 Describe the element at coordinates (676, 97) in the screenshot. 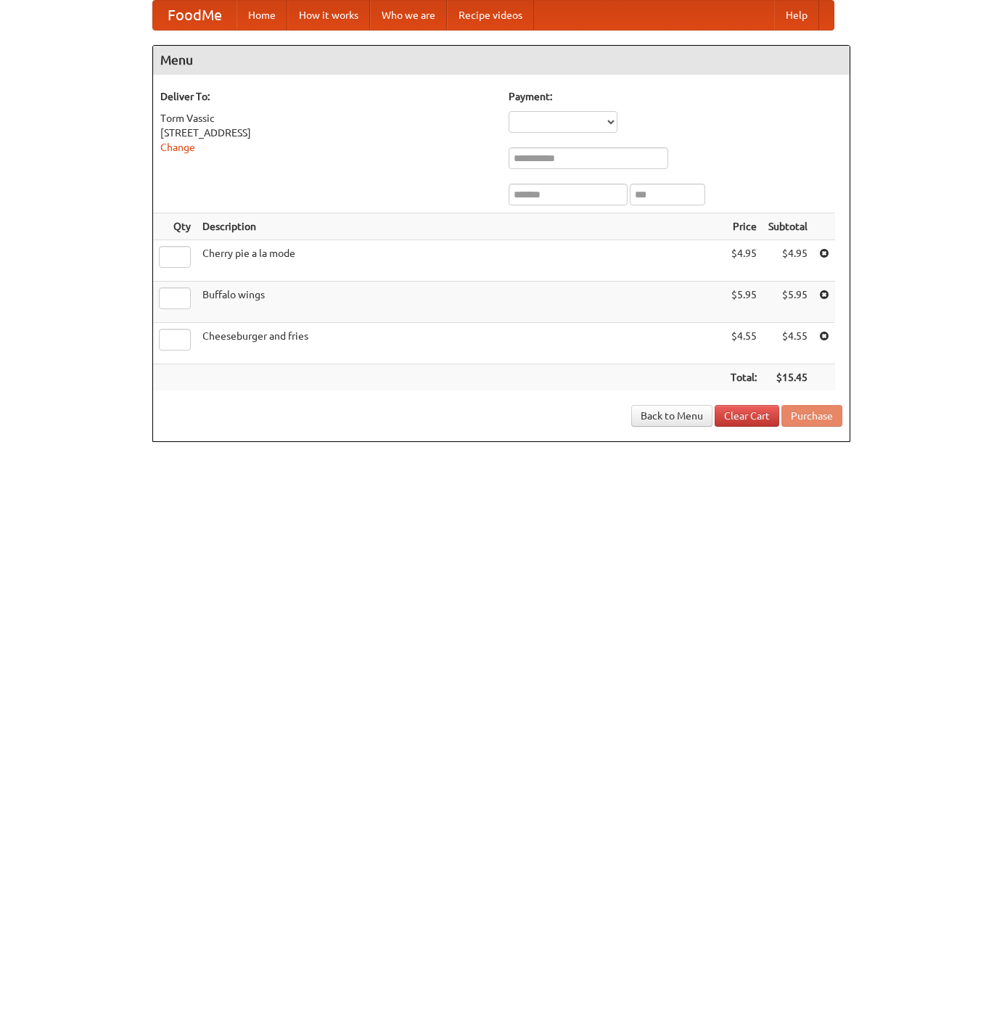

I see `h5: Payment:` at that location.